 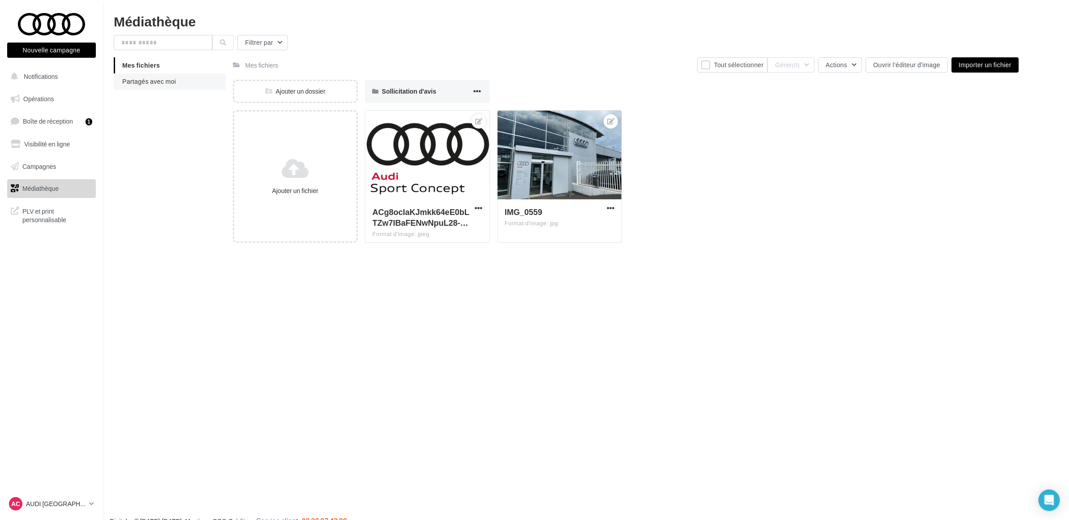 I want to click on button: Gérer(0), so click(x=791, y=65).